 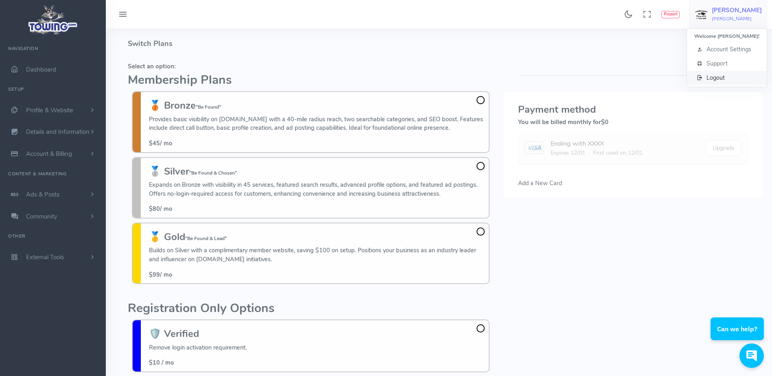 What do you see at coordinates (568, 153) in the screenshot?
I see `span: Expires 12/01` at bounding box center [568, 153].